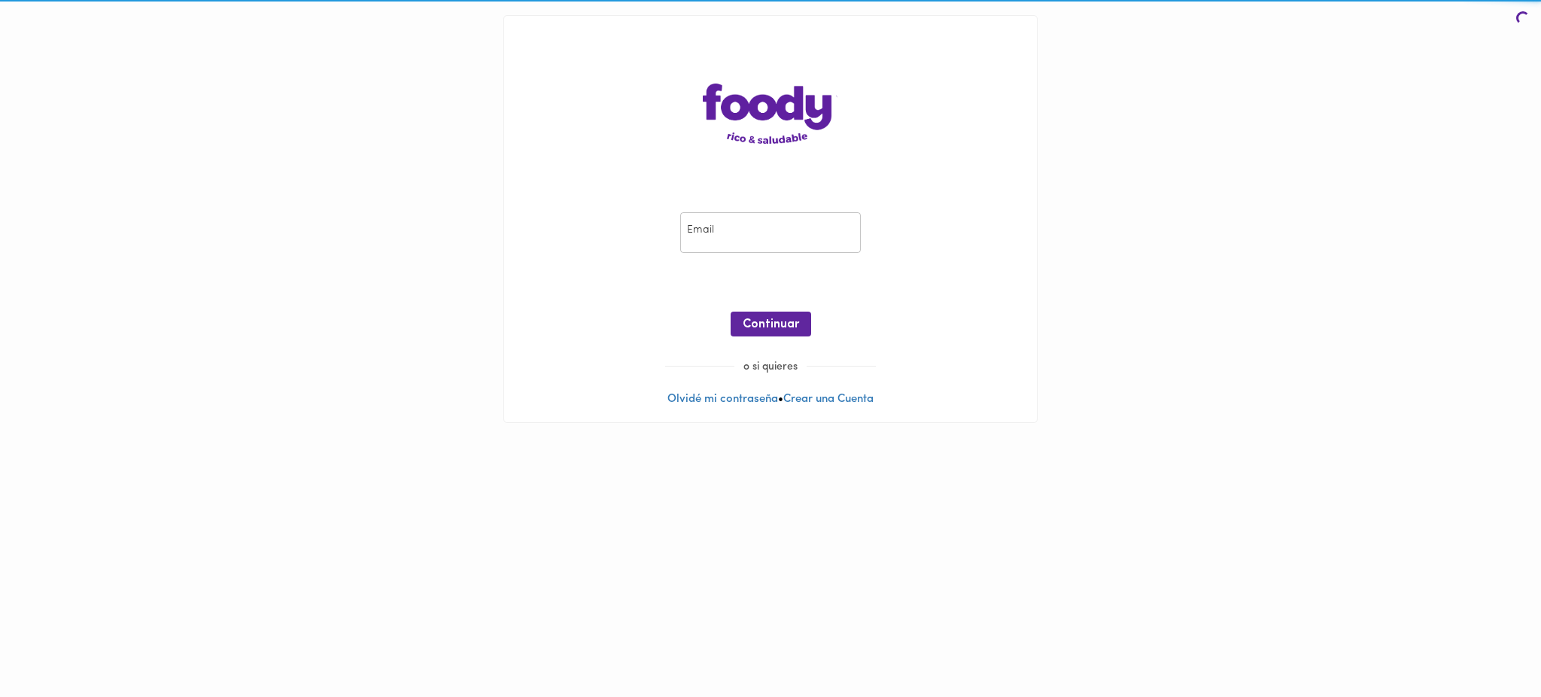  I want to click on span: Continuar, so click(771, 324).